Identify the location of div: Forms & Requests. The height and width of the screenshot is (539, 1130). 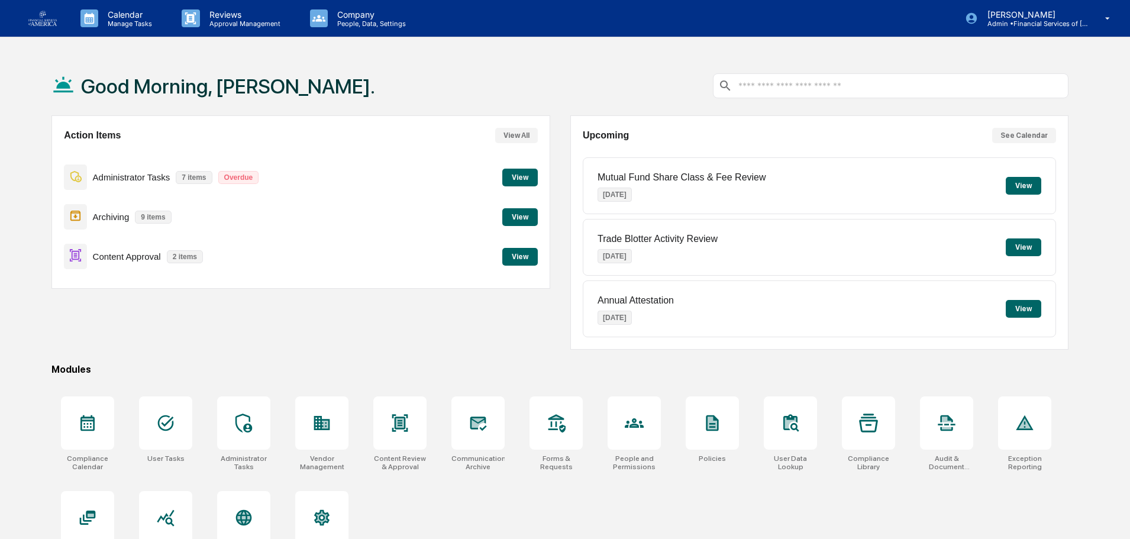
(556, 463).